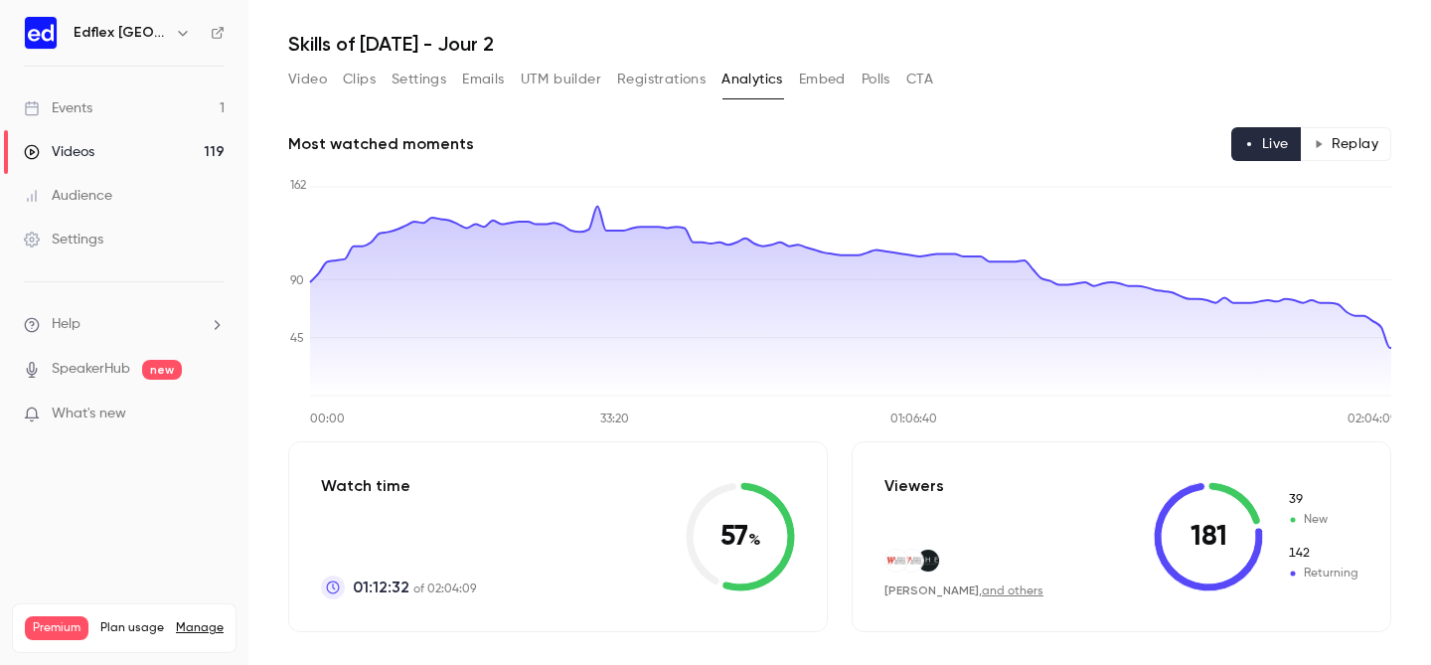  What do you see at coordinates (418, 79) in the screenshot?
I see `button: Settings` at bounding box center [418, 79].